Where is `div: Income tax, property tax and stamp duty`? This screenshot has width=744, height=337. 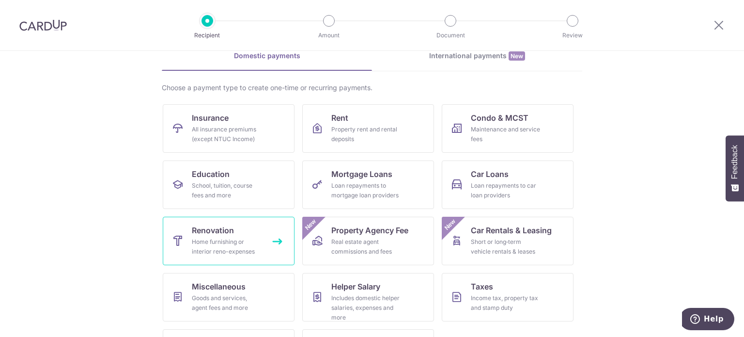
div: Income tax, property tax and stamp duty is located at coordinates (505, 303).